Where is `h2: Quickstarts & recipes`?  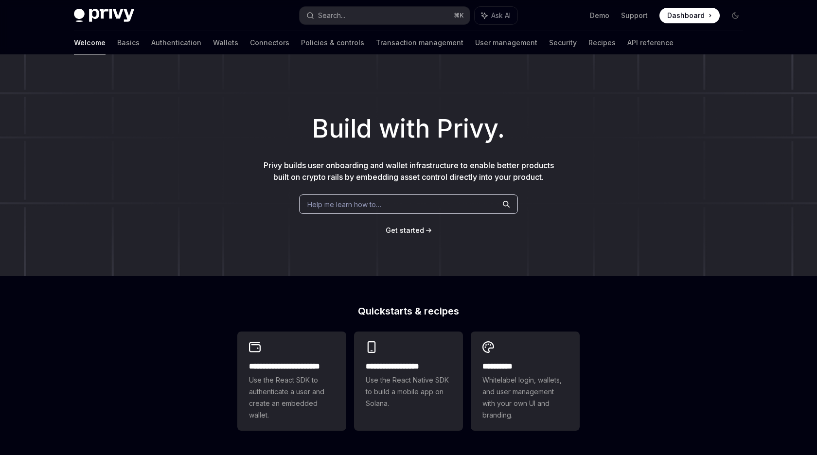
h2: Quickstarts & recipes is located at coordinates (409, 311).